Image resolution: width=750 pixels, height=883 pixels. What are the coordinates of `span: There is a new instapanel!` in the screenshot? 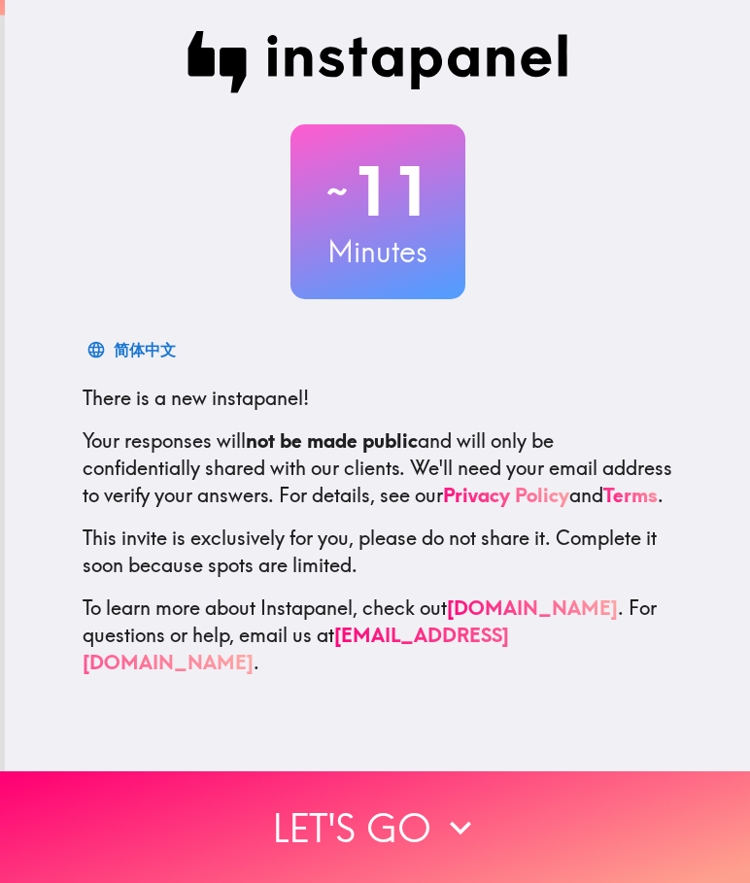 It's located at (195, 397).